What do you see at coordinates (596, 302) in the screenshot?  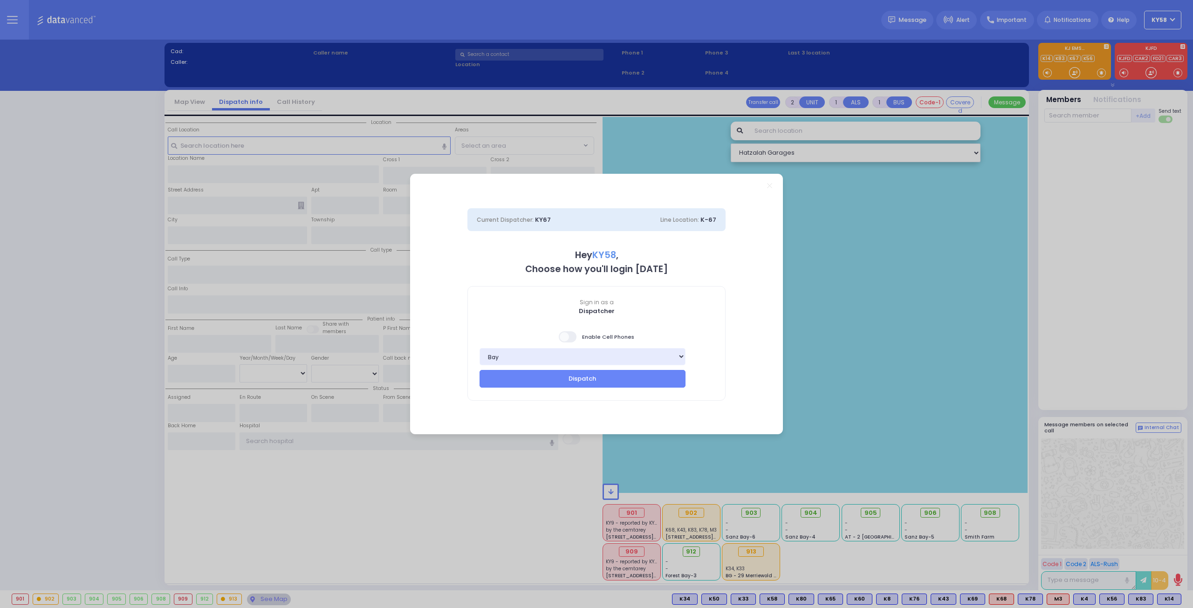 I see `span: Sign in as a` at bounding box center [596, 302].